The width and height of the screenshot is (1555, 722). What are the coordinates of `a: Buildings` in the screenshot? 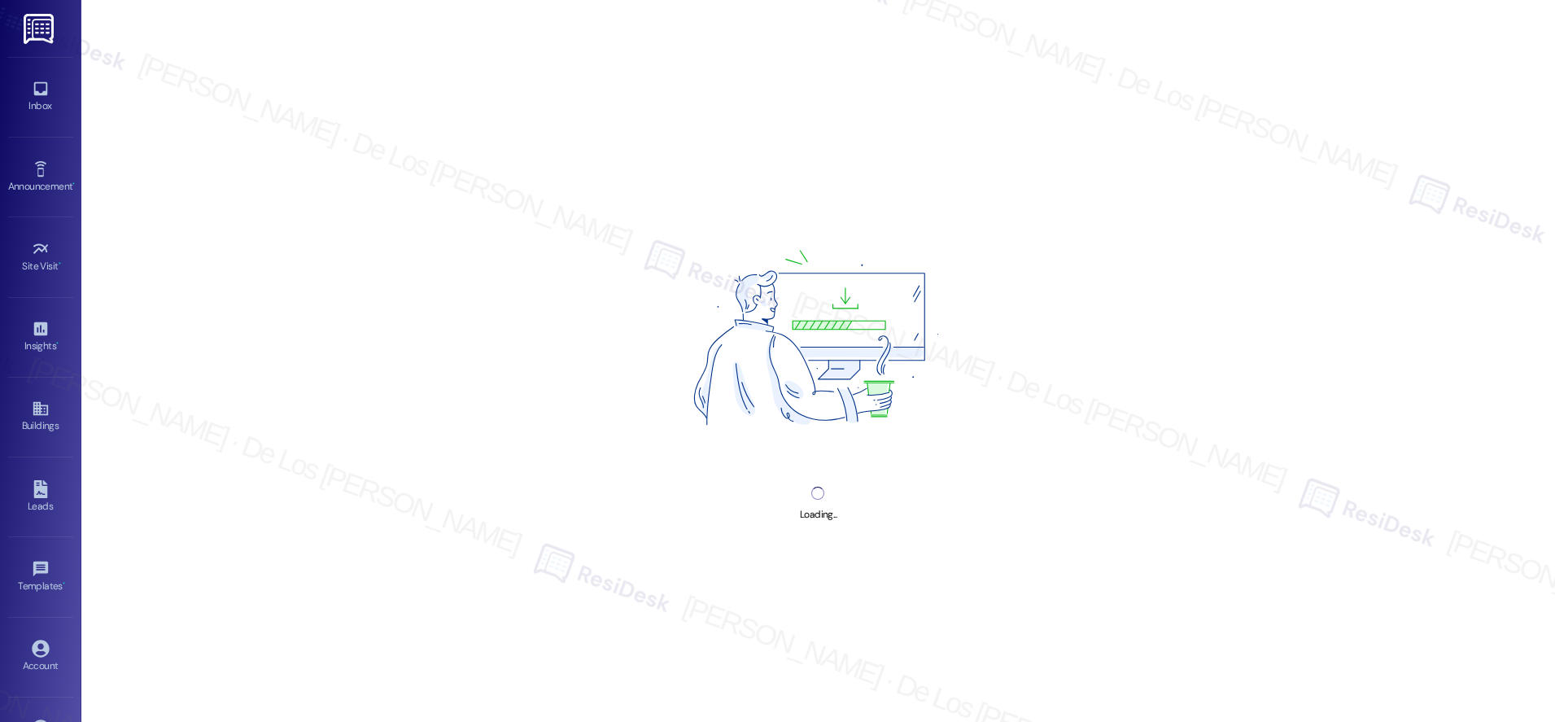 It's located at (41, 416).